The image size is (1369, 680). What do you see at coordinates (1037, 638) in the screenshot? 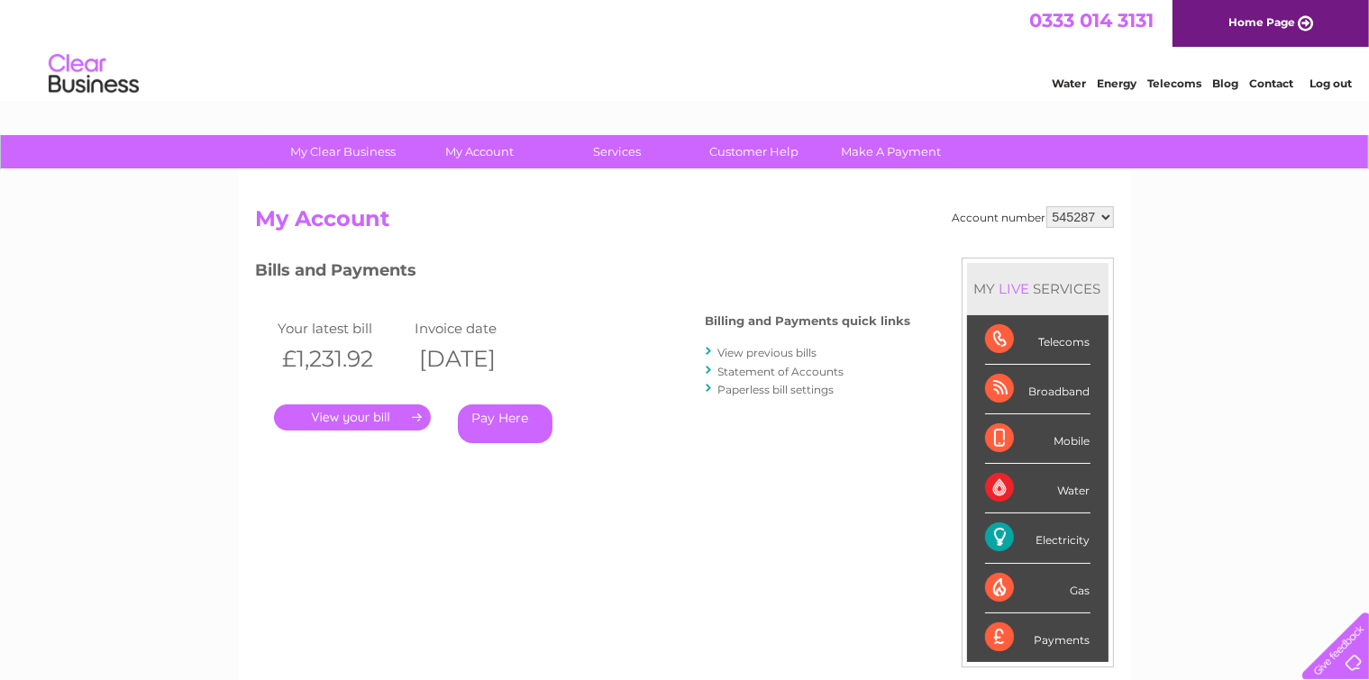
I see `div: Payments` at bounding box center [1037, 638].